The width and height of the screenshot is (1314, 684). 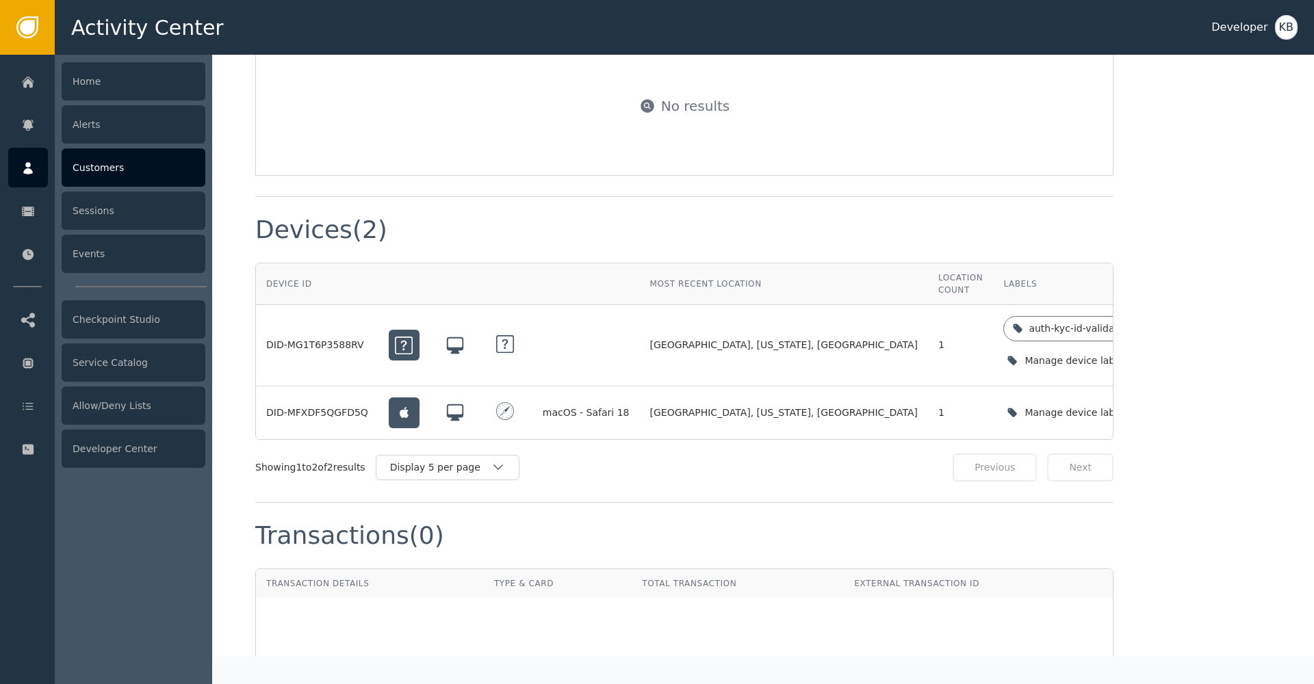 I want to click on div: Home, so click(x=133, y=81).